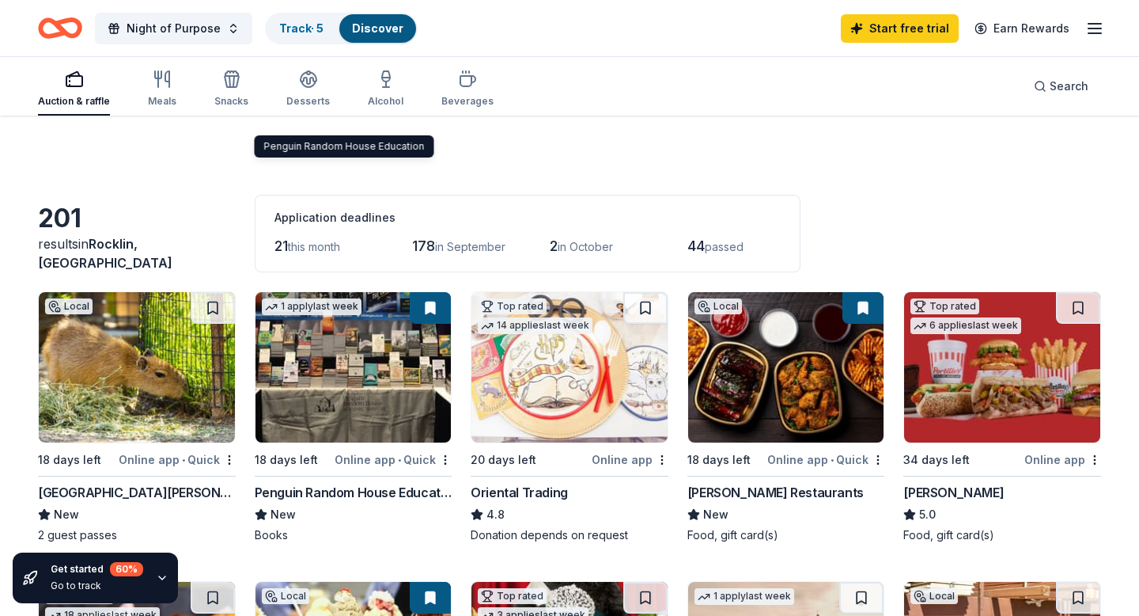 The height and width of the screenshot is (616, 1139). Describe the element at coordinates (301, 28) in the screenshot. I see `a: Track· 5` at that location.